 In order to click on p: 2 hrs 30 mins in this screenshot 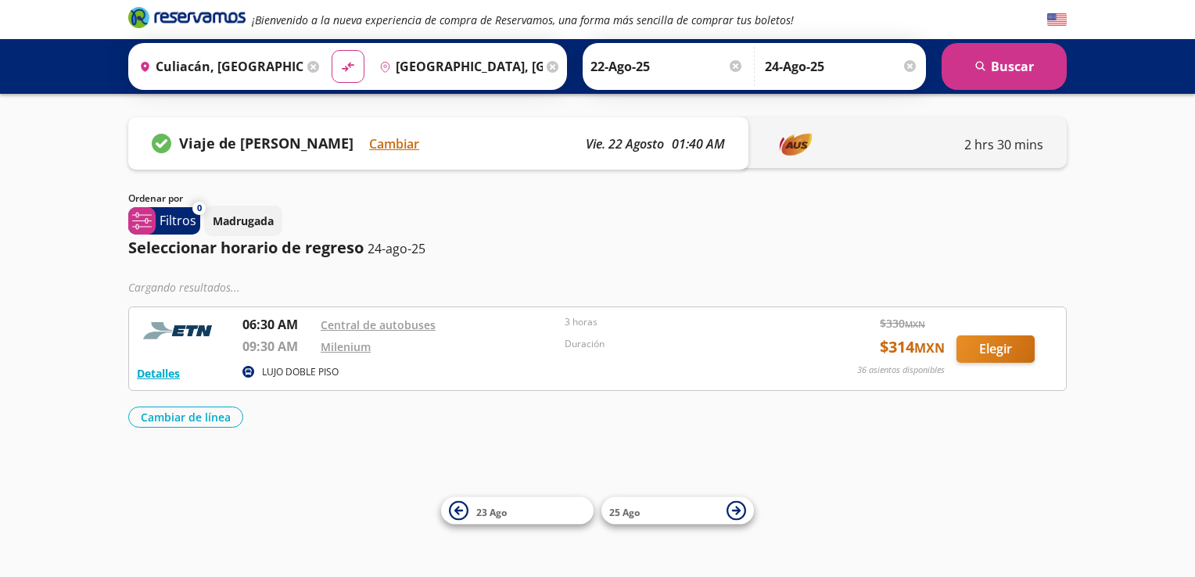, I will do `click(1004, 145)`.